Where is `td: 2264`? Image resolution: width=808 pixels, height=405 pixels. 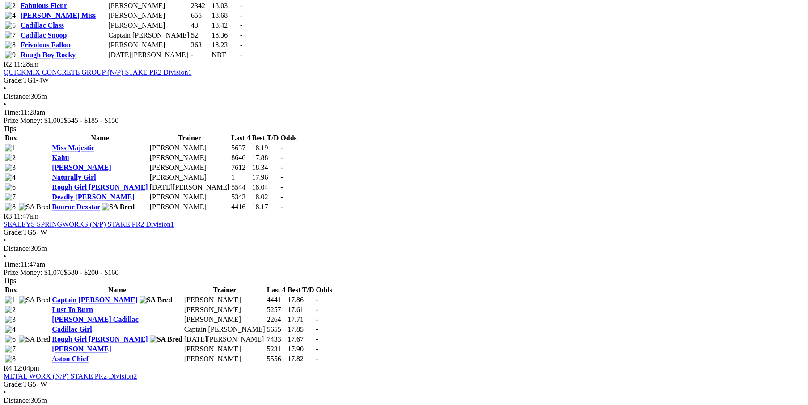
td: 2264 is located at coordinates (276, 320).